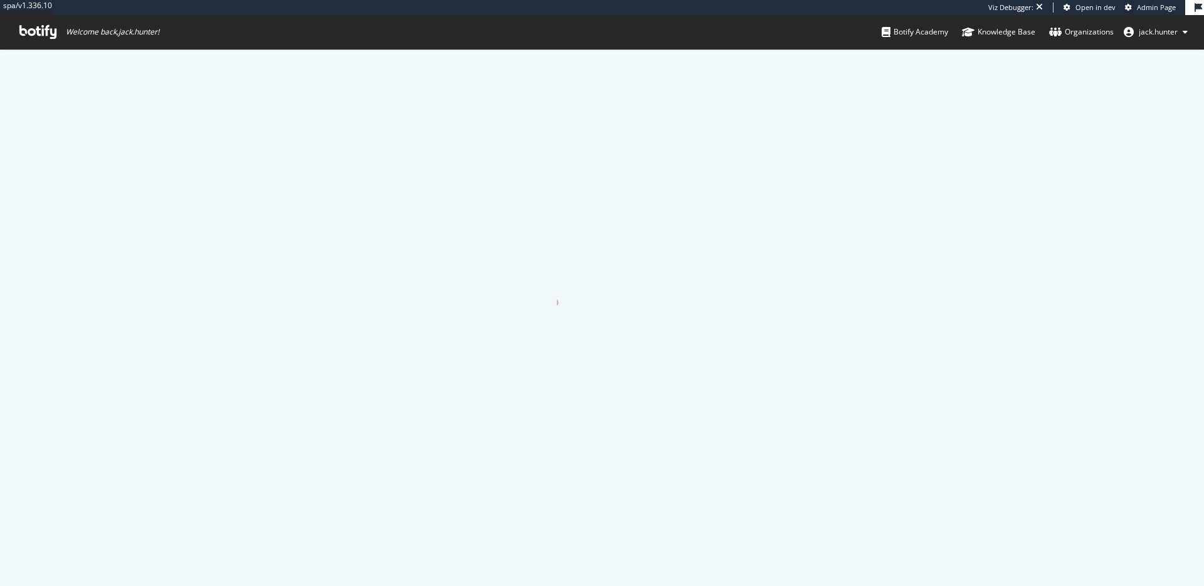 This screenshot has width=1204, height=586. I want to click on span: Open in dev, so click(1095, 7).